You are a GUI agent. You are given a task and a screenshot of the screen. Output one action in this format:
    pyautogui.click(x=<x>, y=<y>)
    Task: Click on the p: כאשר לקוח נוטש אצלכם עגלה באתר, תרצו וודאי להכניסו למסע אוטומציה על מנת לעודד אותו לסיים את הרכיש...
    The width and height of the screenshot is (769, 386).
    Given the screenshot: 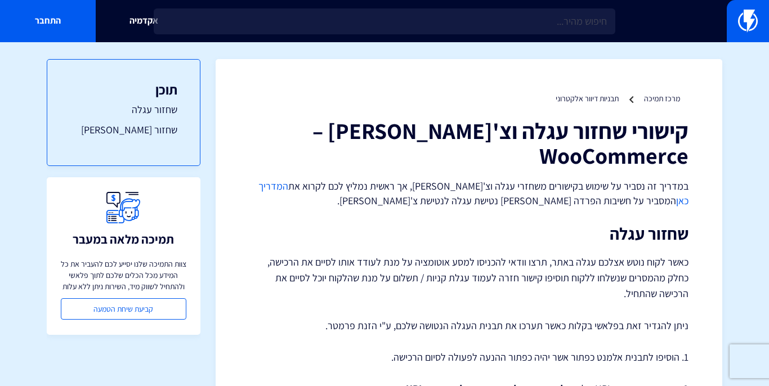 What is the action you would take?
    pyautogui.click(x=469, y=278)
    